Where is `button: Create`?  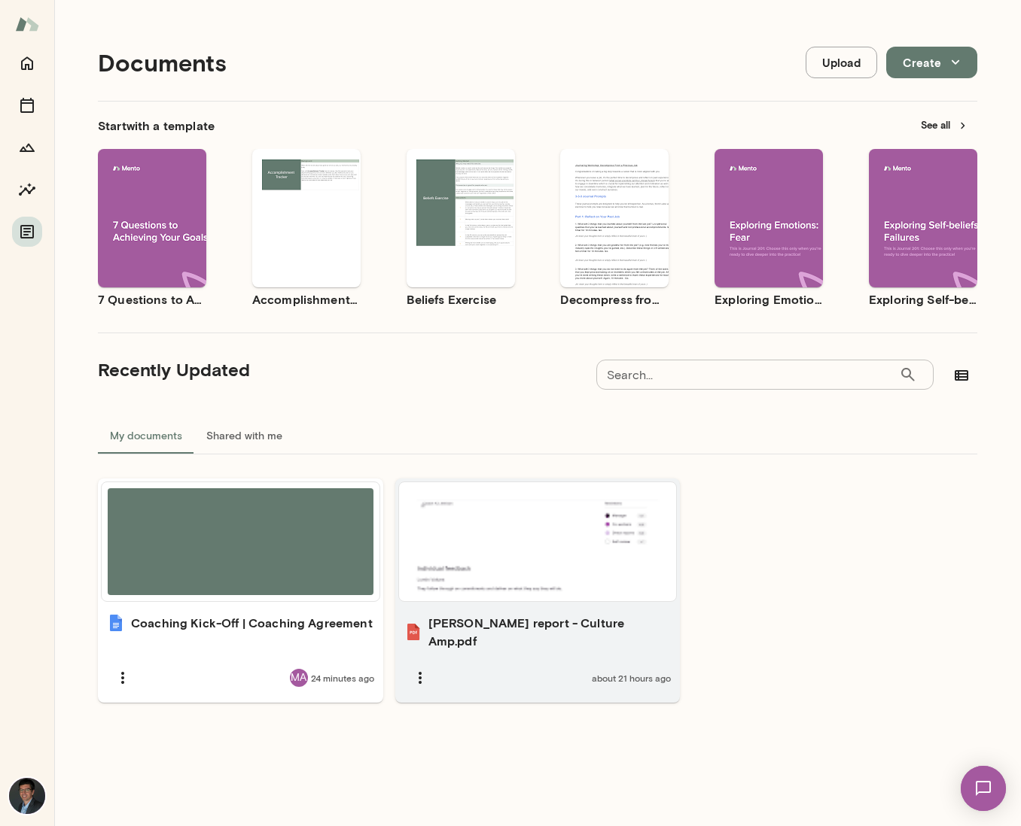
button: Create is located at coordinates (931, 62).